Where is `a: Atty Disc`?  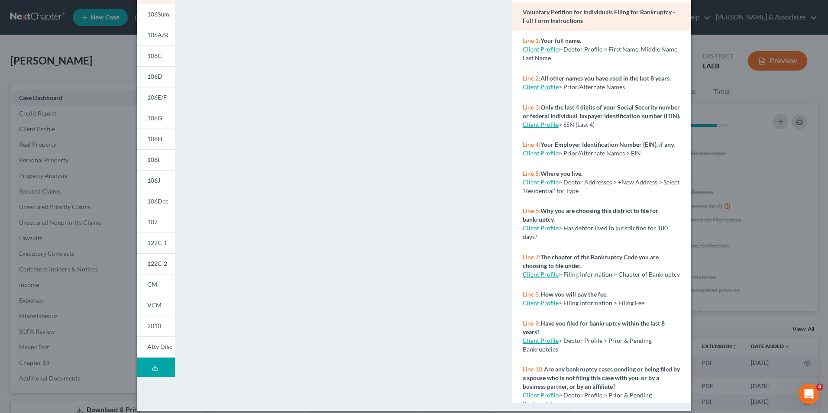 a: Atty Disc is located at coordinates (156, 347).